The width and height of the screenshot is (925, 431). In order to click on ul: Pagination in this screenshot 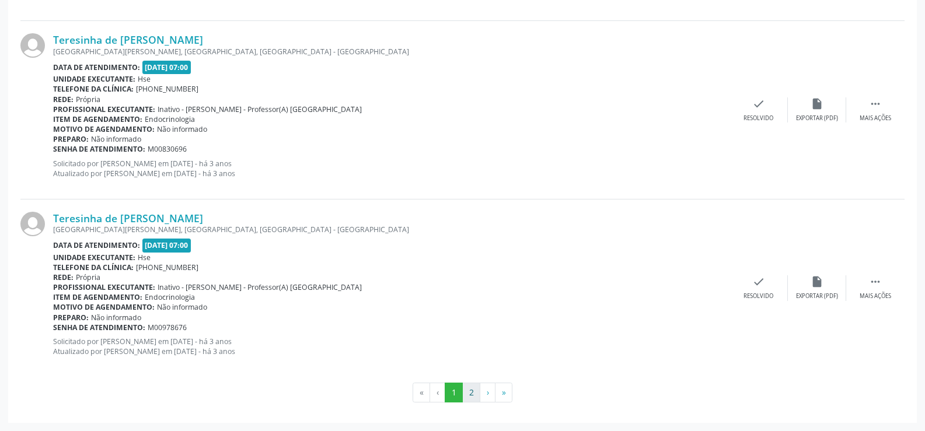, I will do `click(462, 393)`.